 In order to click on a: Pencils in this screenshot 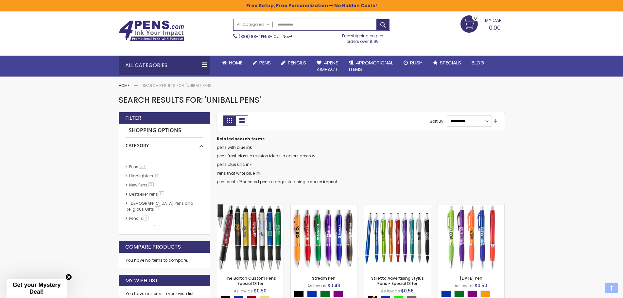, I will do `click(294, 63)`.